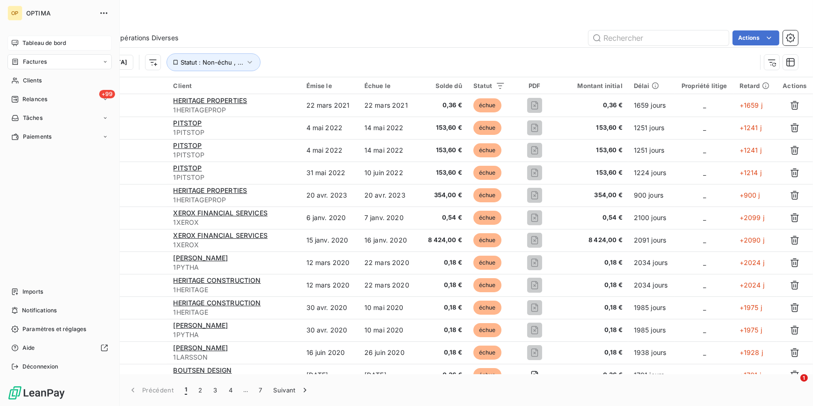  What do you see at coordinates (260, 390) in the screenshot?
I see `button: 7` at bounding box center [260, 390].